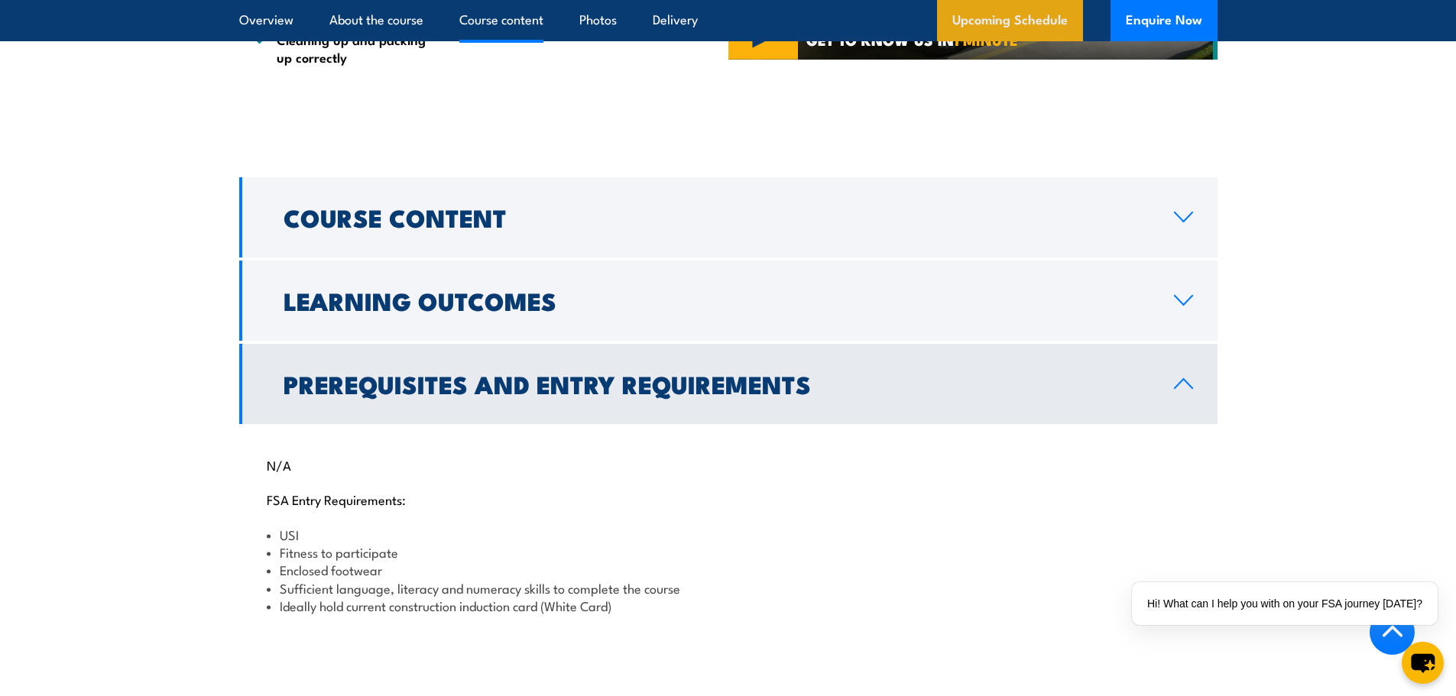  What do you see at coordinates (912, 40) in the screenshot?
I see `span: GET TO KNOW US IN` at bounding box center [912, 40].